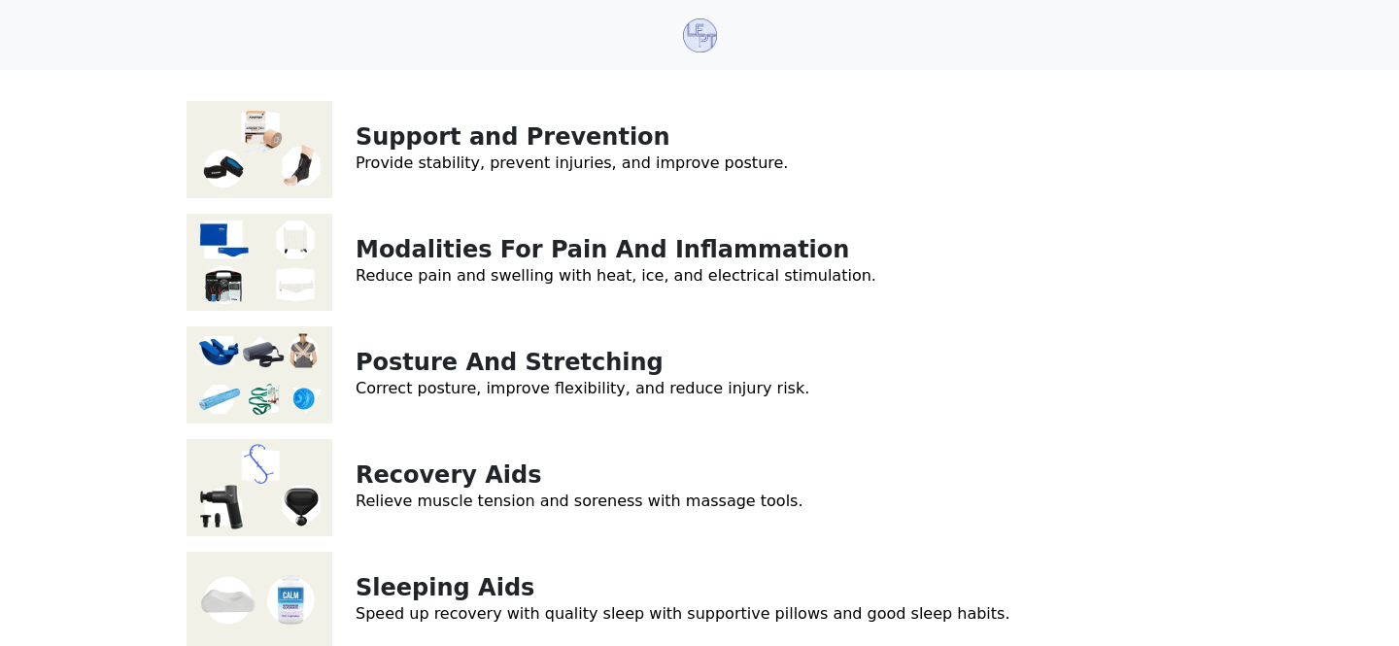 Image resolution: width=1399 pixels, height=646 pixels. What do you see at coordinates (699, 35) in the screenshot?
I see `img: Lands End Physical Therapy` at bounding box center [699, 35].